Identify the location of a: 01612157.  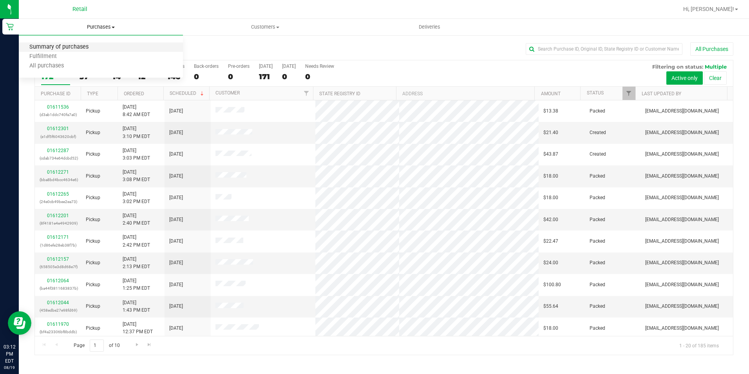
(58, 259).